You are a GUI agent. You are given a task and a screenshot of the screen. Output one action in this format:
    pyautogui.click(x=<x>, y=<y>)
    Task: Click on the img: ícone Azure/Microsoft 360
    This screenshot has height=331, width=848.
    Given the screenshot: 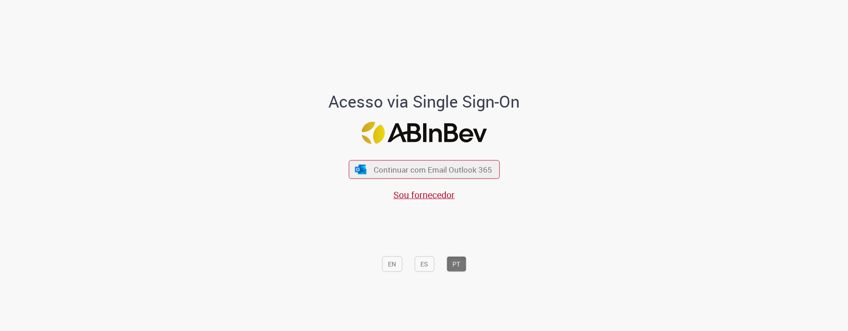 What is the action you would take?
    pyautogui.click(x=361, y=169)
    